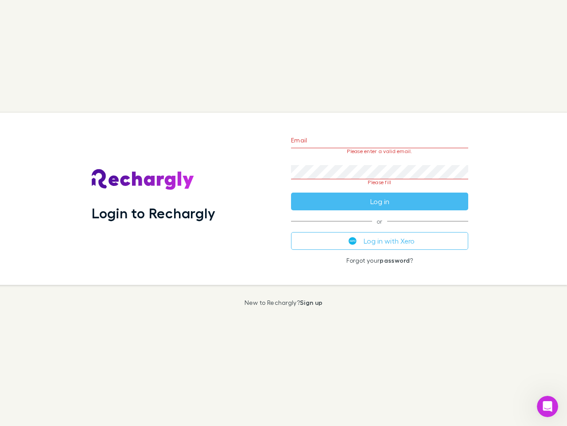  Describe the element at coordinates (380, 182) in the screenshot. I see `p: Please fill` at that location.